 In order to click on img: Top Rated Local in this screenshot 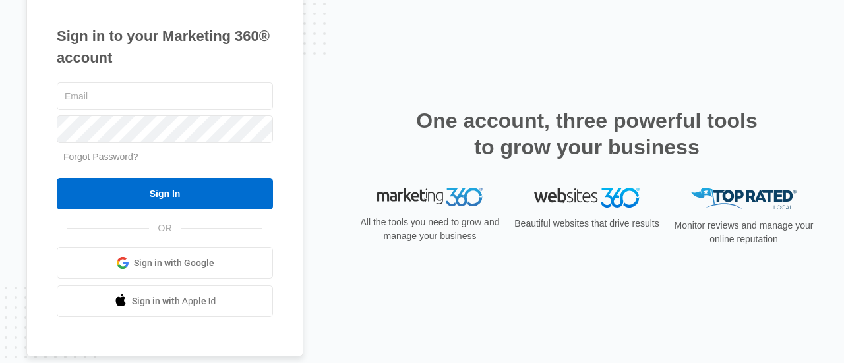, I will do `click(744, 198)`.